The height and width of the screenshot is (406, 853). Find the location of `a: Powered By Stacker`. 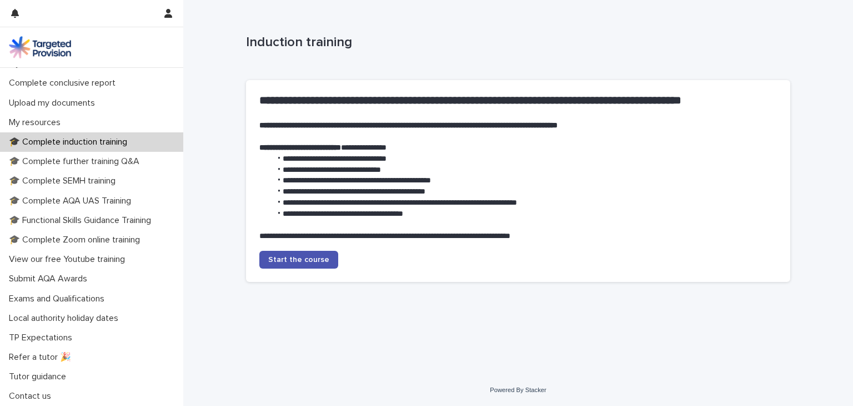

a: Powered By Stacker is located at coordinates (518, 389).